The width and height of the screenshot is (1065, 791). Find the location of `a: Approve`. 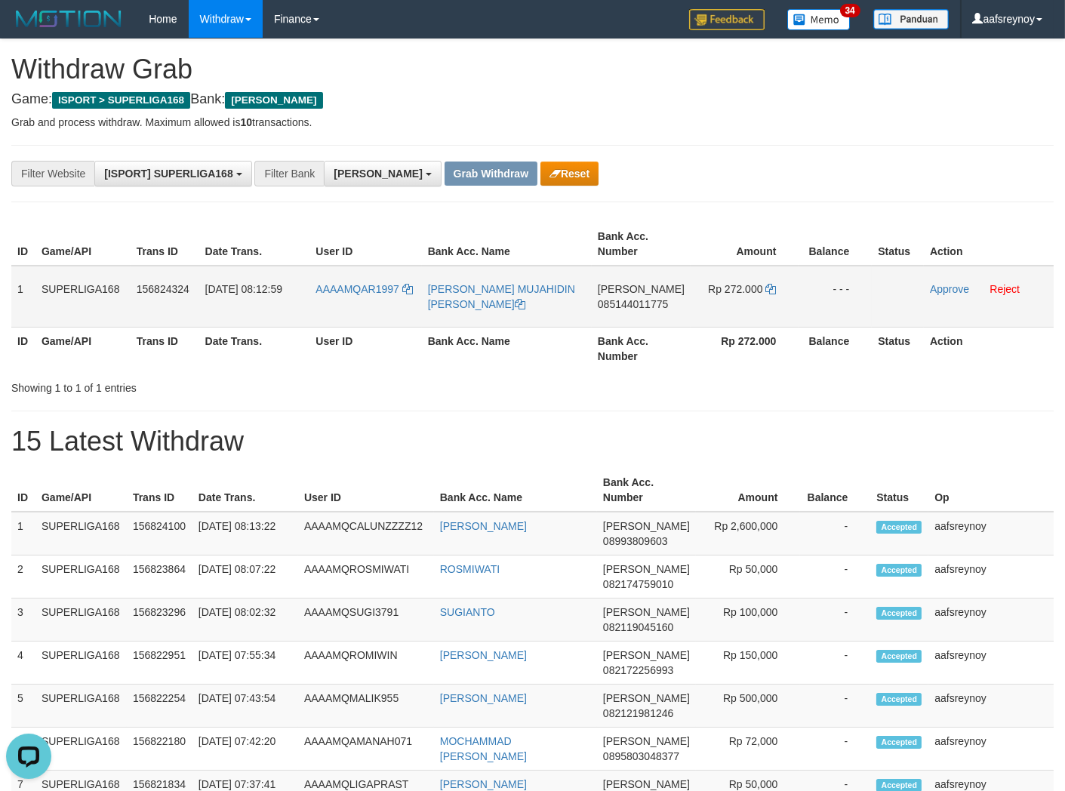

a: Approve is located at coordinates (950, 289).